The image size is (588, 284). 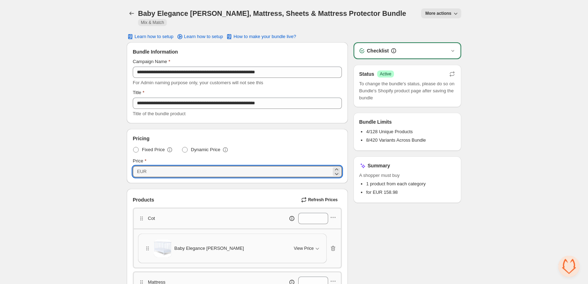 What do you see at coordinates (159, 113) in the screenshot?
I see `span: Title of the bundle product` at bounding box center [159, 113].